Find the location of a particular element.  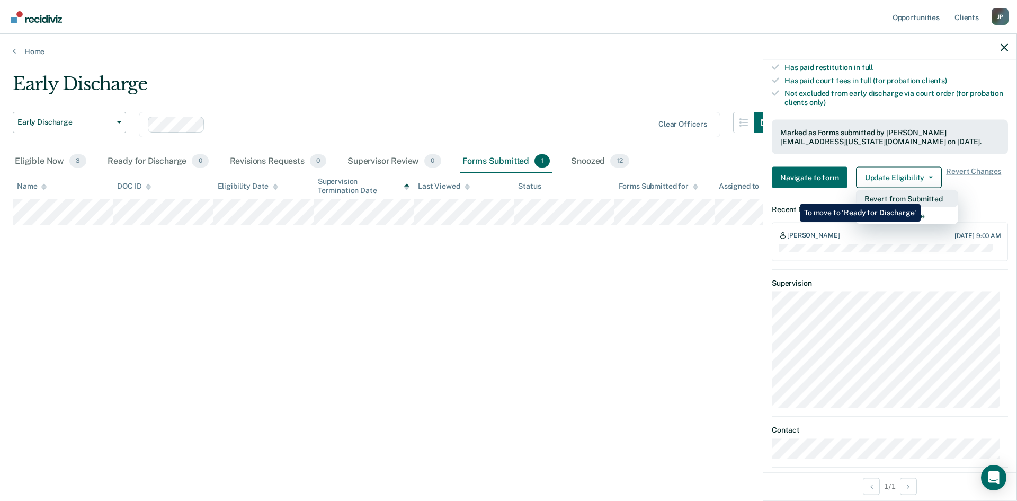

div: J P is located at coordinates (1000, 16).